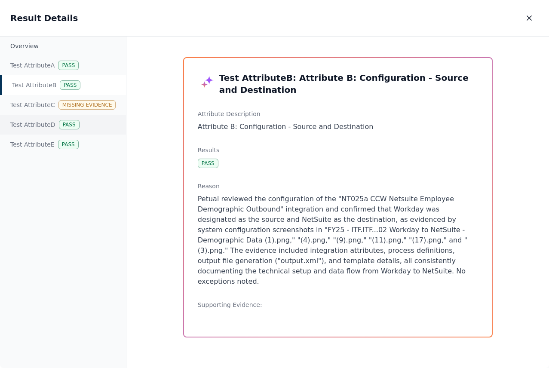 This screenshot has width=549, height=368. Describe the element at coordinates (338, 127) in the screenshot. I see `p: Attribute B: Configuration - Source and Destination` at that location.